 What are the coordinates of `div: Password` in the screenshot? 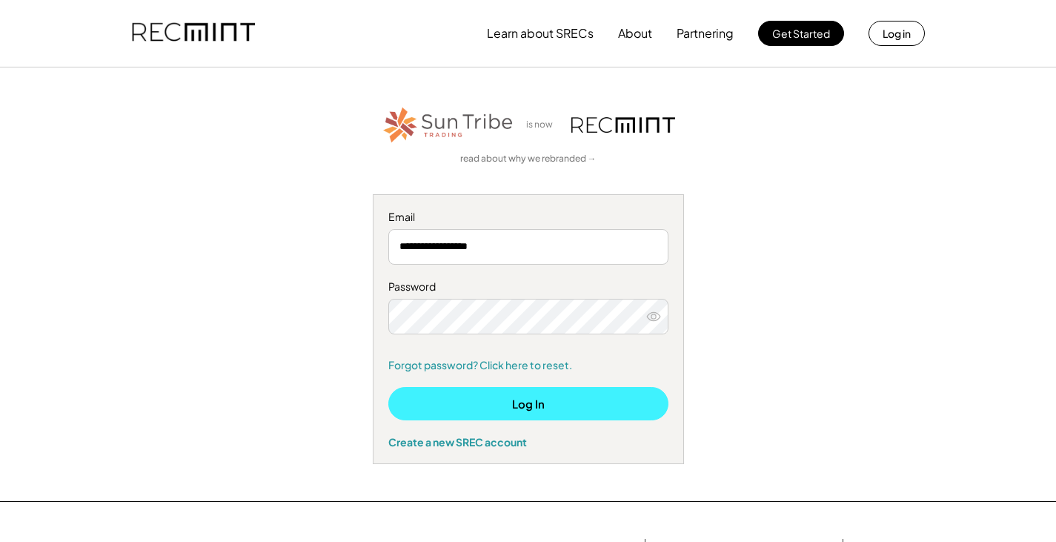 It's located at (528, 287).